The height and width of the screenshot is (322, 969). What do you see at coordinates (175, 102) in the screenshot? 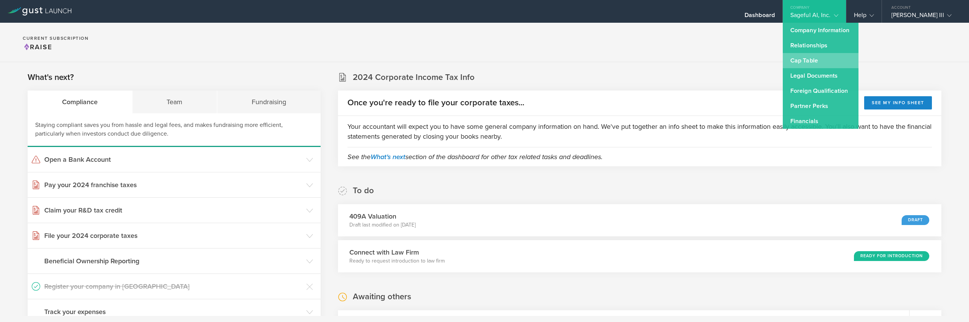
I see `div: Team` at bounding box center [175, 102].